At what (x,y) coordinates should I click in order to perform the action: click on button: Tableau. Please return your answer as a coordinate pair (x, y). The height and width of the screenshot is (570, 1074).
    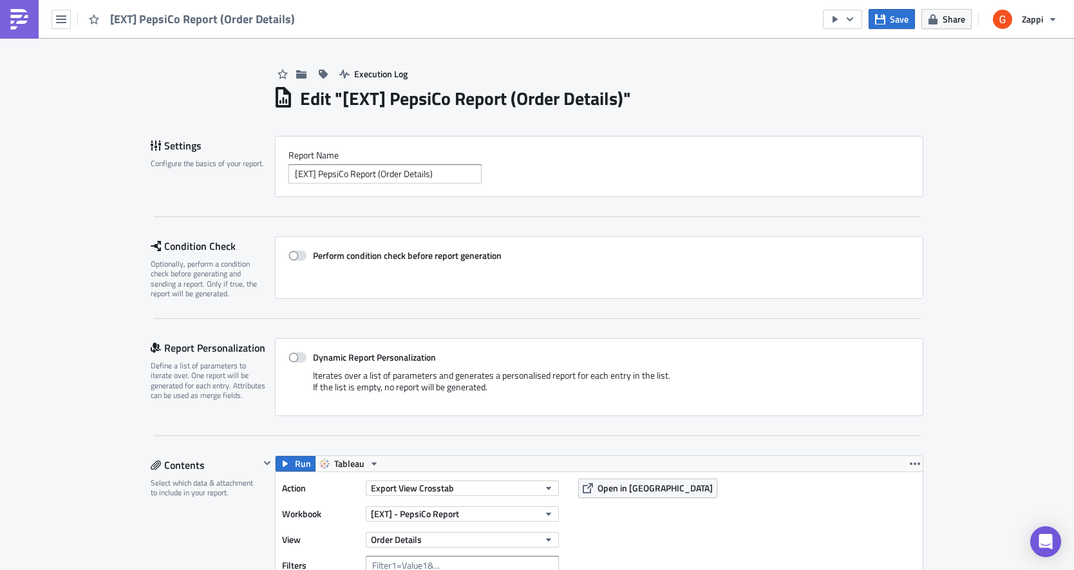
    Looking at the image, I should click on (349, 464).